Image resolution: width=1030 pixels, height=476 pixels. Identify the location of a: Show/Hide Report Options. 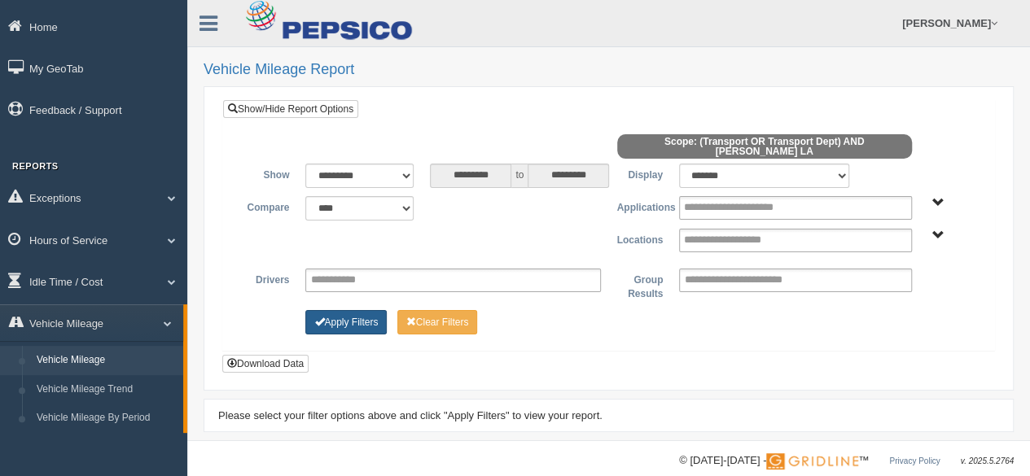
(291, 109).